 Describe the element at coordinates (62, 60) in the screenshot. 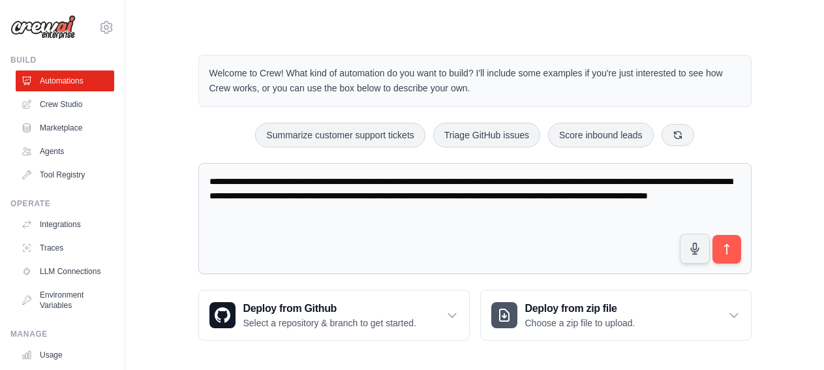

I see `div: Build` at that location.